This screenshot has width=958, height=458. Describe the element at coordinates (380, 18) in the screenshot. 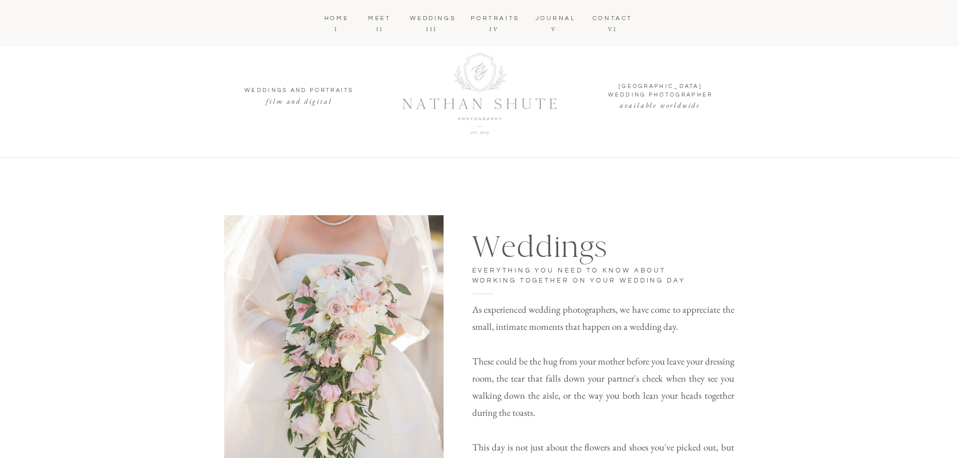

I see `nav: MEET` at that location.